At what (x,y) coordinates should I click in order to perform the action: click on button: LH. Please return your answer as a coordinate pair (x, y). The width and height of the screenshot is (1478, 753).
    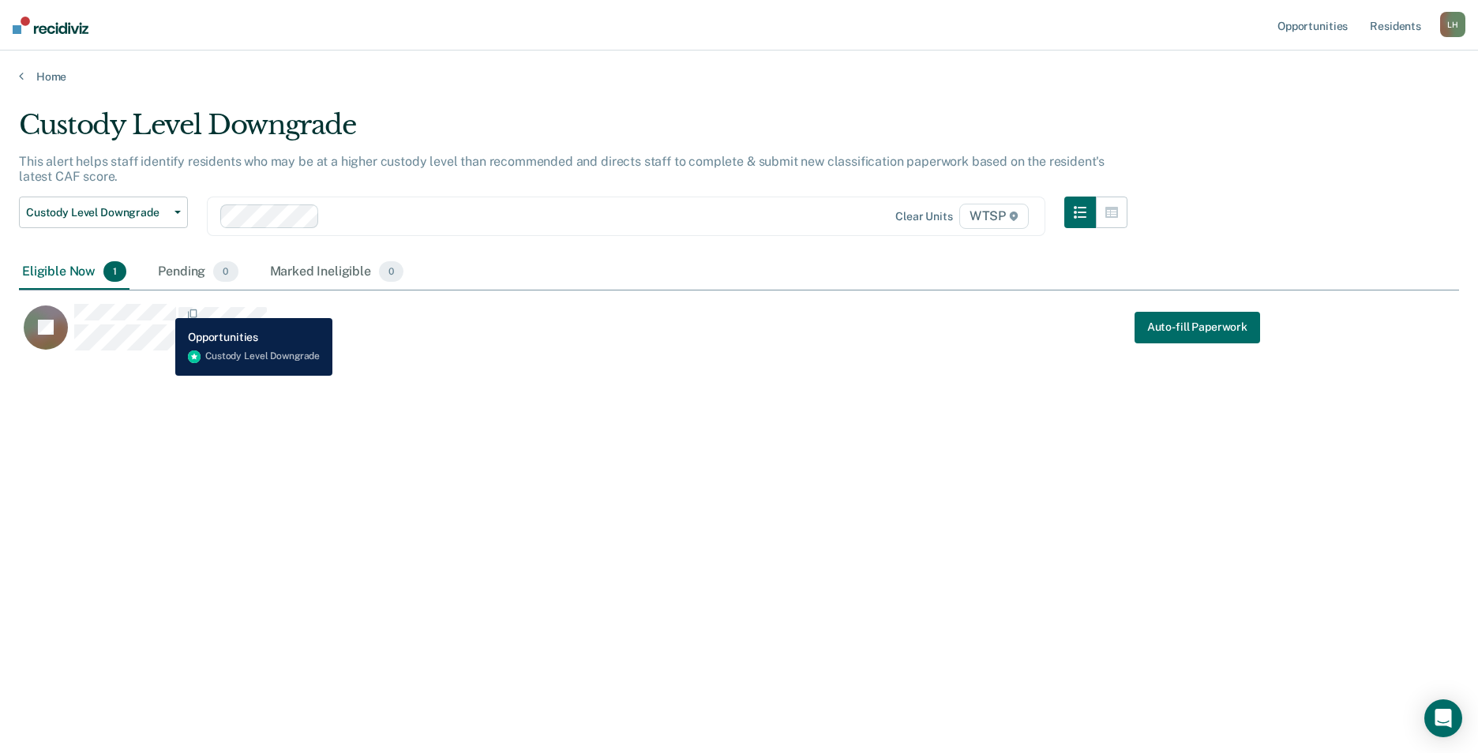
    Looking at the image, I should click on (1453, 24).